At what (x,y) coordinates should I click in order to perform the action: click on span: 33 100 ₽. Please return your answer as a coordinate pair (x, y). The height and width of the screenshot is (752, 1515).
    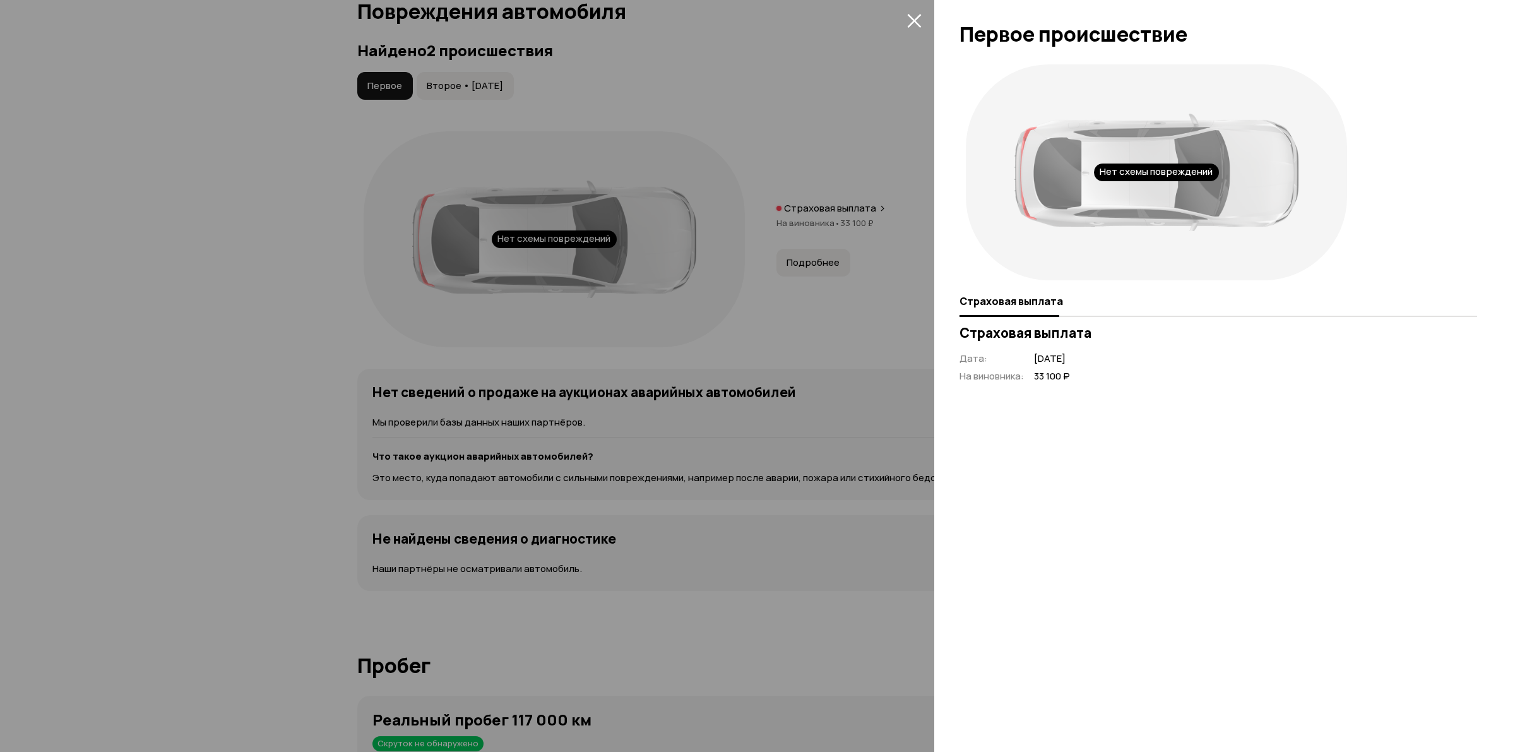
    Looking at the image, I should click on (1052, 376).